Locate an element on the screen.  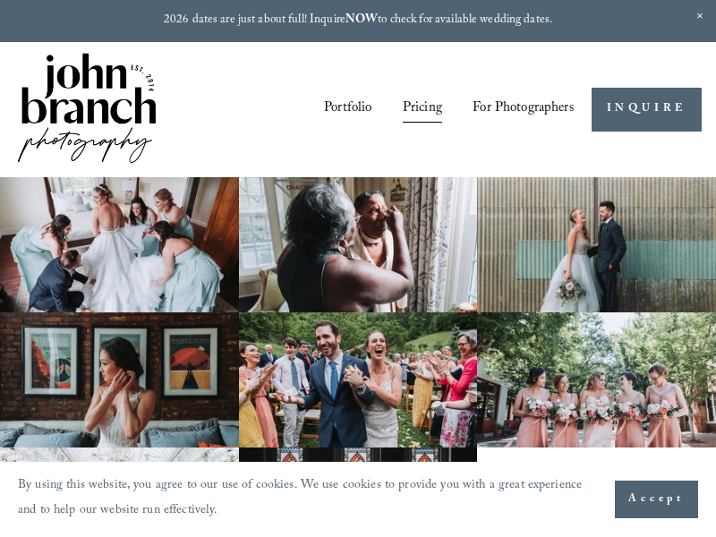
img: A bride and groom standing together, laughing, with the bride holding a bouquet in front of a cor... is located at coordinates (596, 244).